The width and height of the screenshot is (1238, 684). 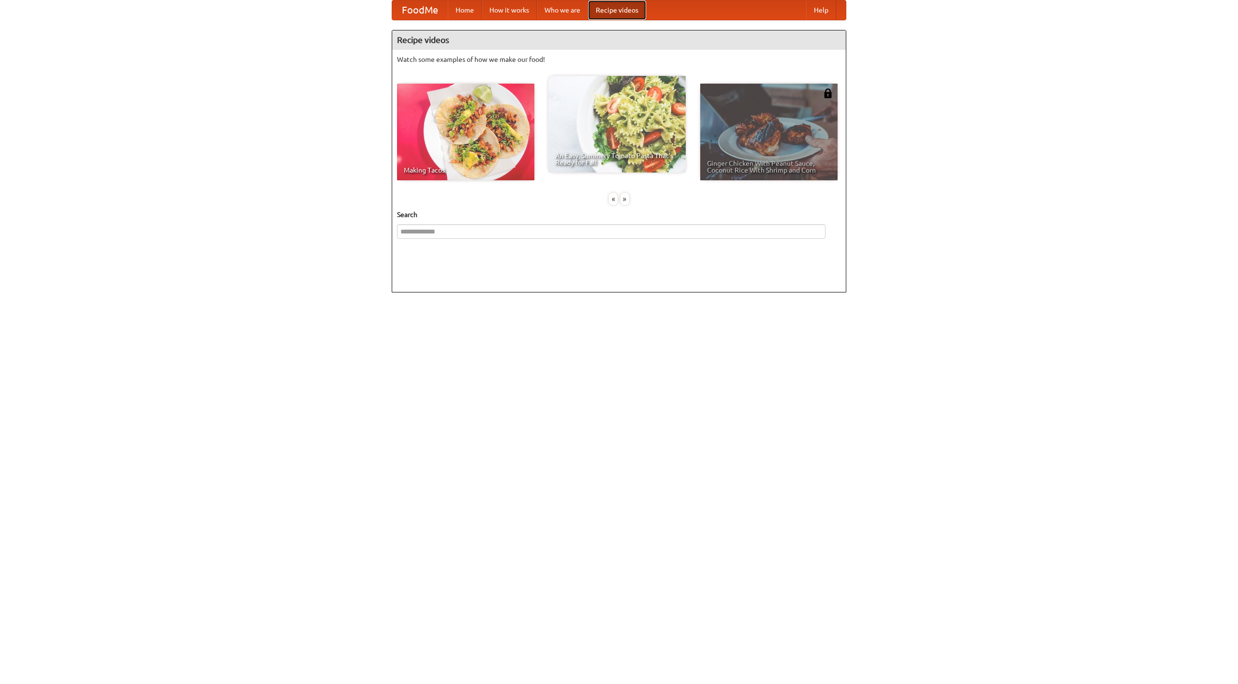 I want to click on span: Making Tacos, so click(x=466, y=170).